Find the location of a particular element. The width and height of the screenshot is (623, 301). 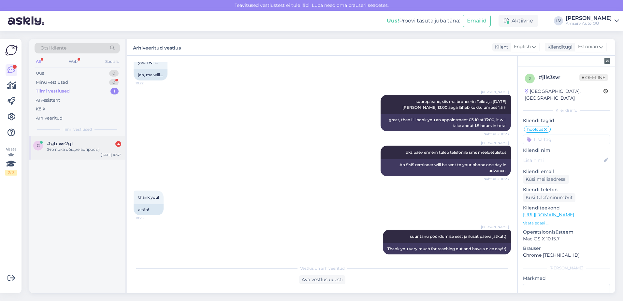

b: Uus! is located at coordinates (393, 21).